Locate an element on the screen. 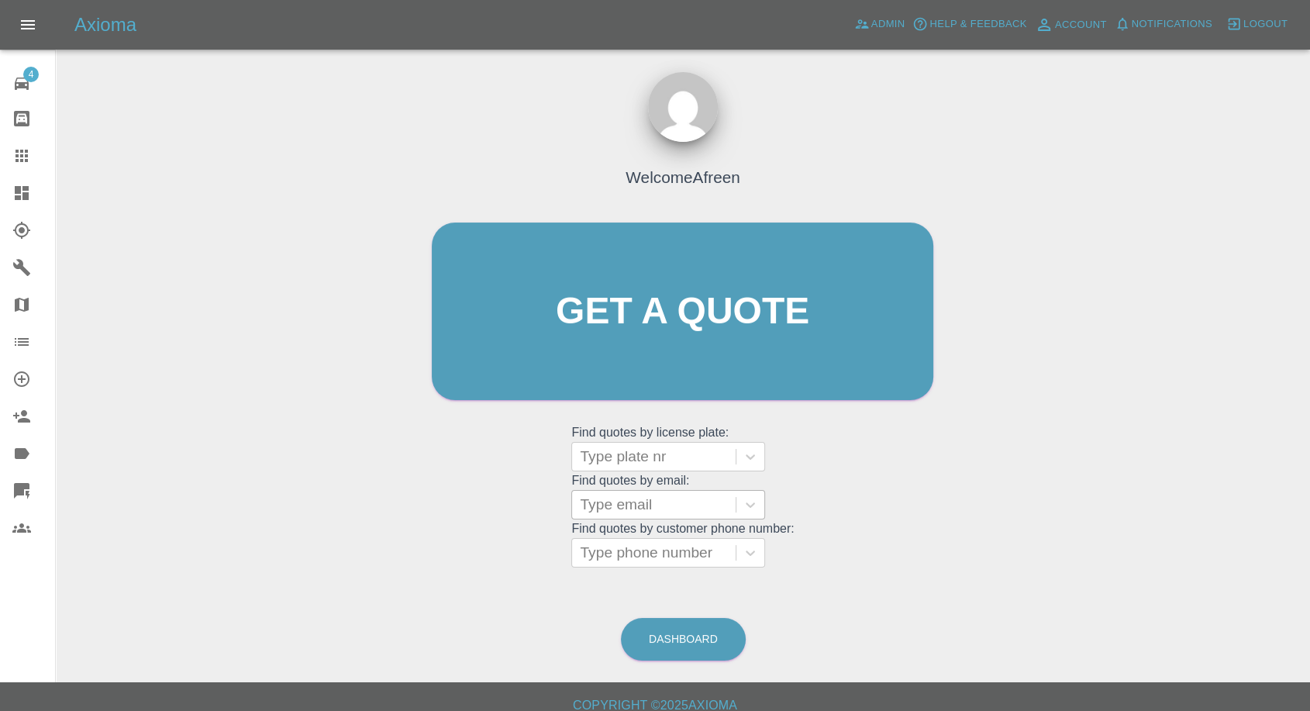 This screenshot has width=1310, height=711. h4: Welcome Afreen is located at coordinates (683, 177).